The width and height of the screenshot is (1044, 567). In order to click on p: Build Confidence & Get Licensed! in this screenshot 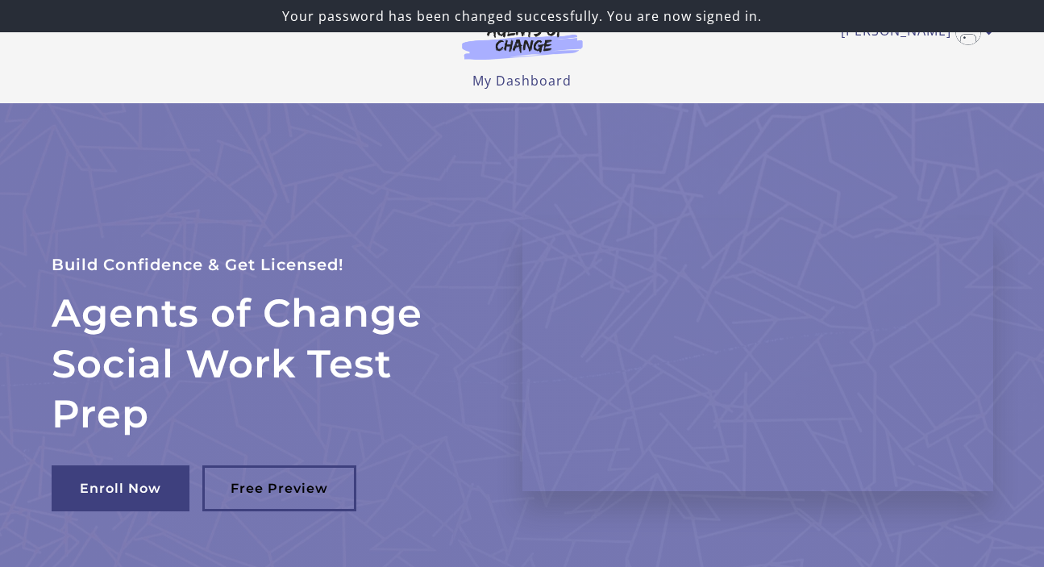, I will do `click(268, 265)`.